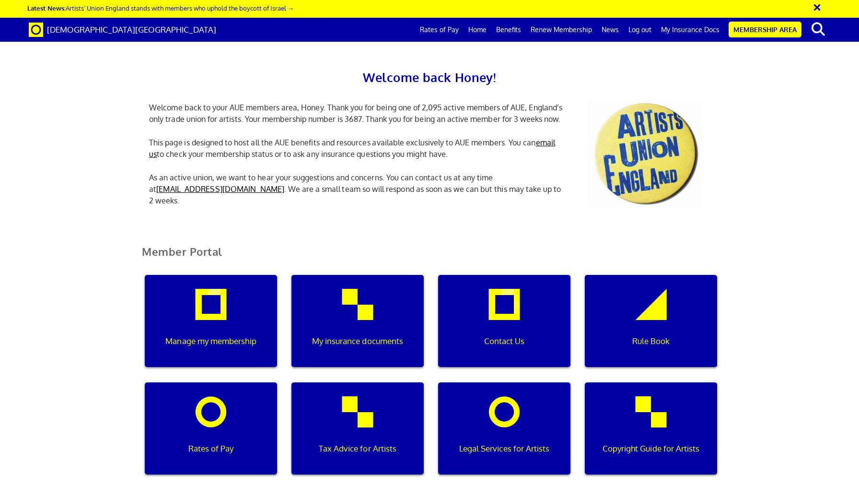 This screenshot has height=487, width=859. I want to click on a: My insurance documents, so click(358, 329).